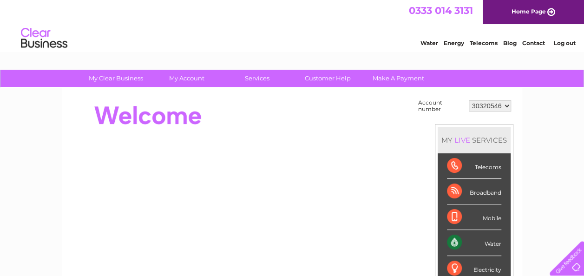 Image resolution: width=584 pixels, height=276 pixels. I want to click on a: Water, so click(430, 43).